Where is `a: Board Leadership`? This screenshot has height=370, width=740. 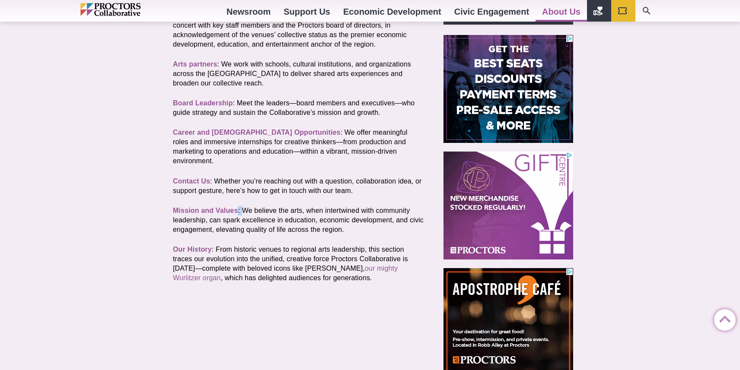
a: Board Leadership is located at coordinates (203, 103).